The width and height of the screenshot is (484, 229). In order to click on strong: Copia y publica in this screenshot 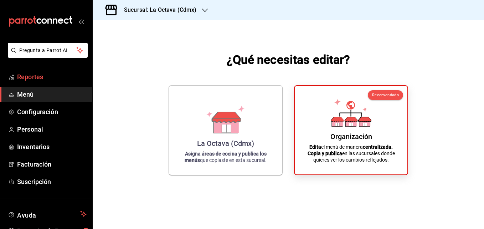, I will do `click(325, 153)`.